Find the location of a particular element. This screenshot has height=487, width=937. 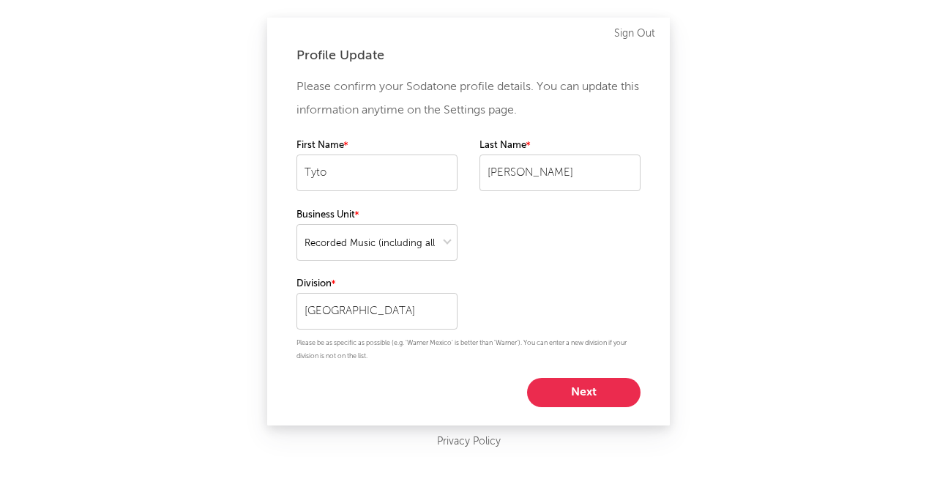

label: First Name is located at coordinates (377, 146).